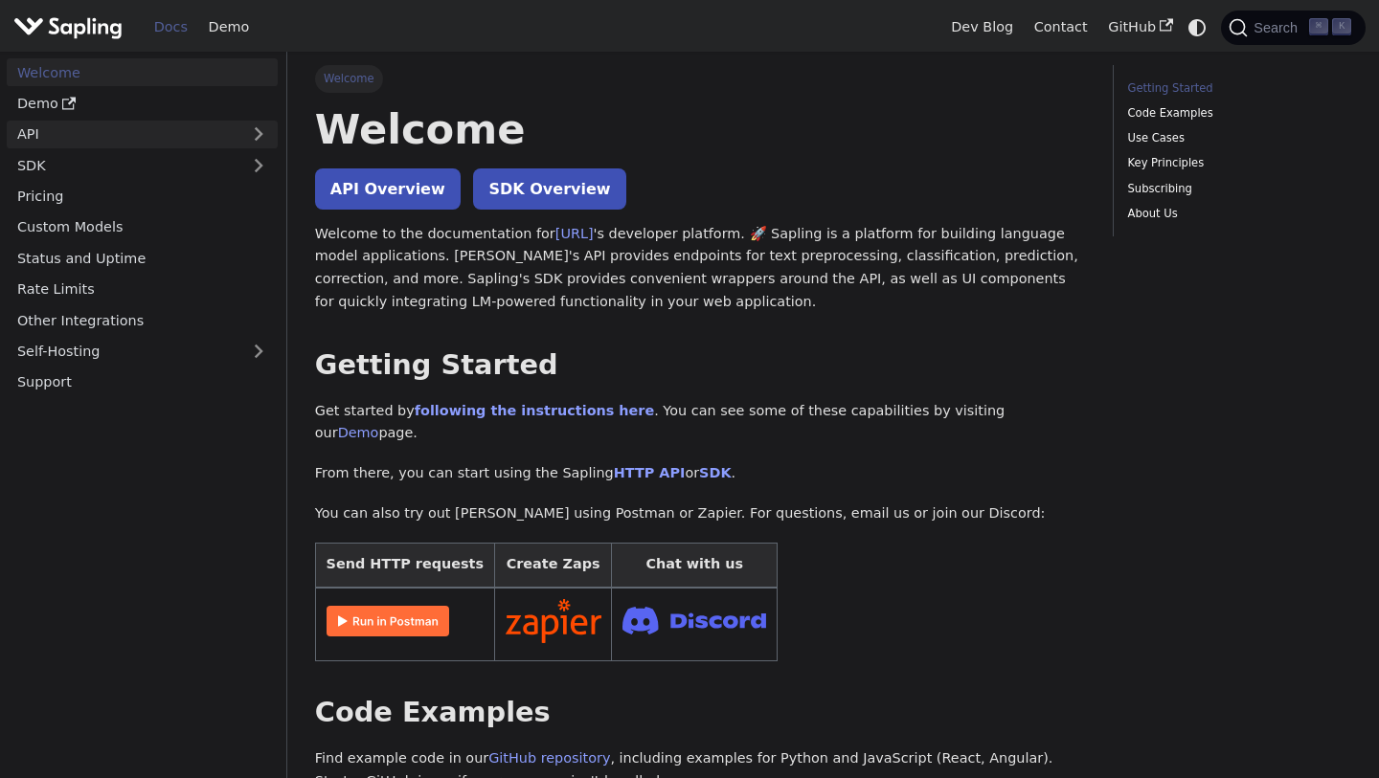 Image resolution: width=1379 pixels, height=778 pixels. Describe the element at coordinates (1139, 27) in the screenshot. I see `a: GitHub` at that location.